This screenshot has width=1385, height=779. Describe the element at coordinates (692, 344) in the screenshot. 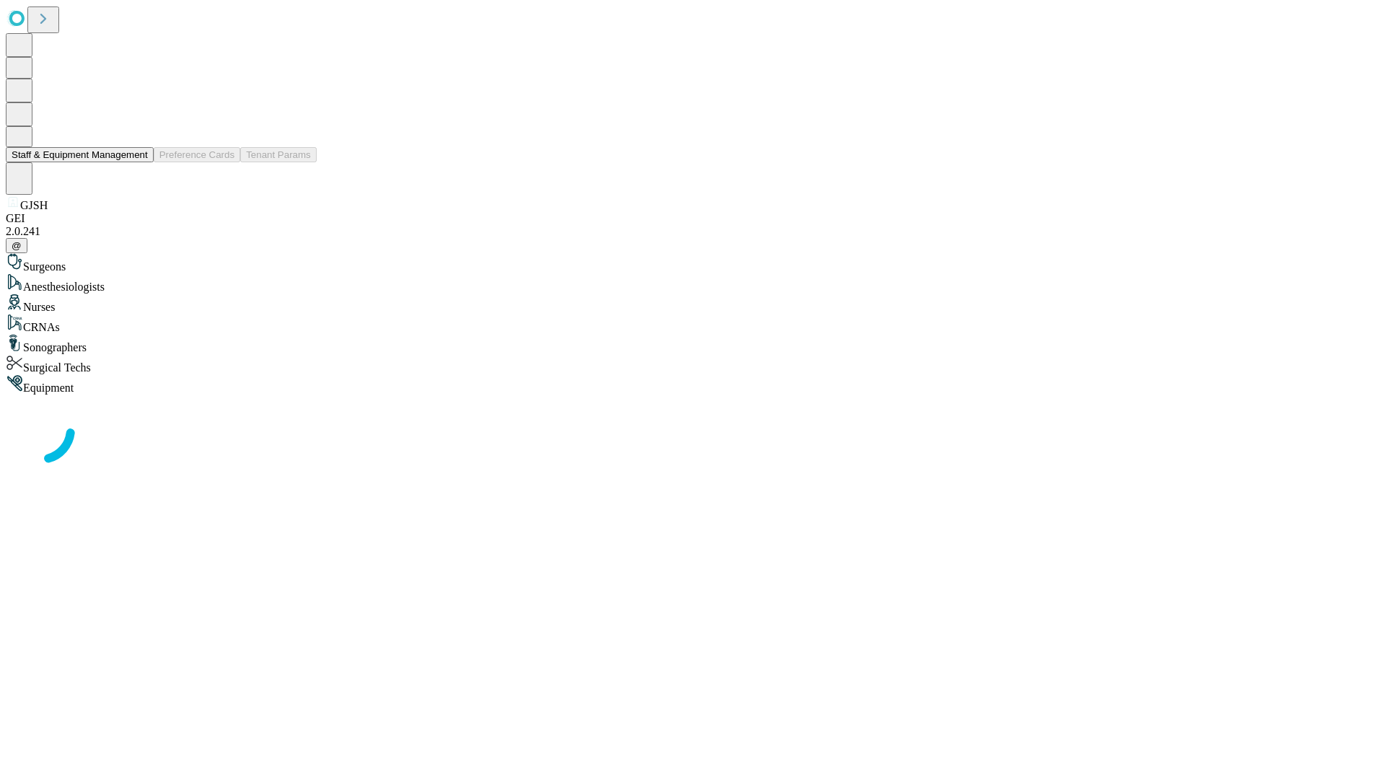

I see `div: Sonographers` at that location.